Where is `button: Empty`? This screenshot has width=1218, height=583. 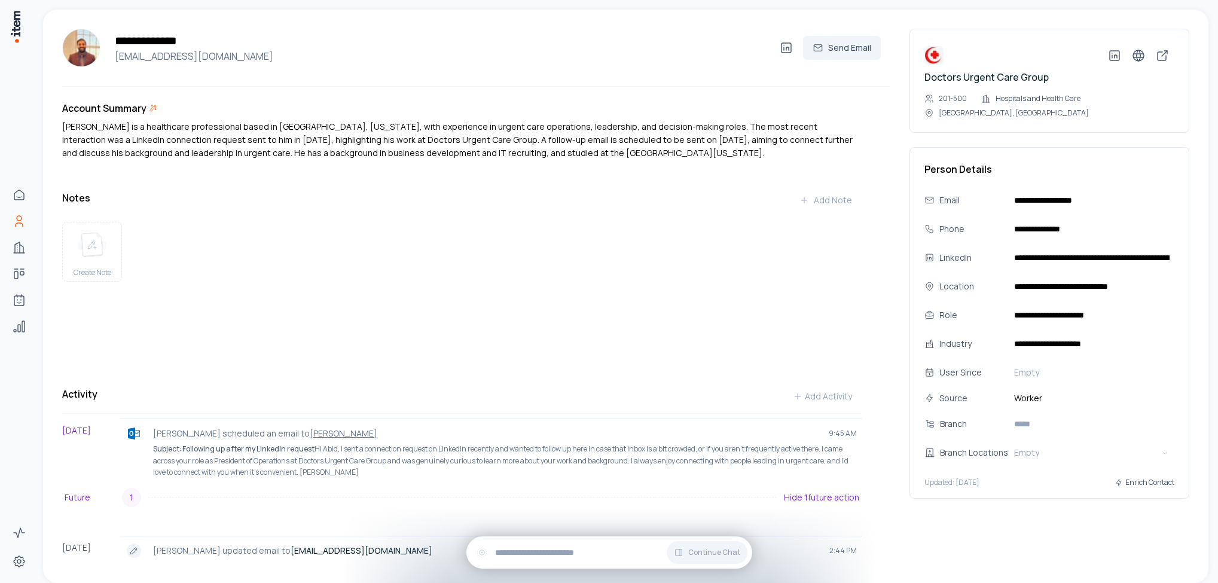 button: Empty is located at coordinates (1091, 372).